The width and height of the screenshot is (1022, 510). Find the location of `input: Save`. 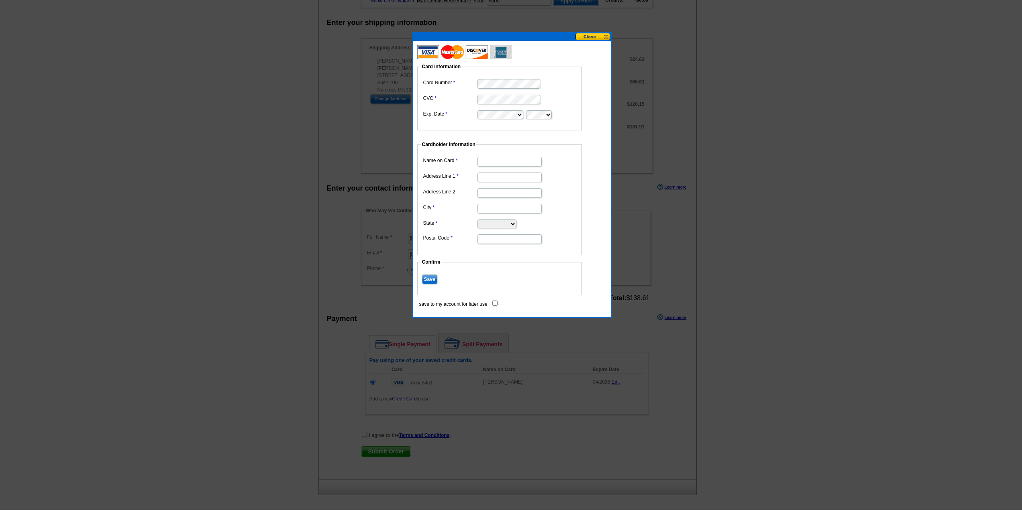

input: Save is located at coordinates (430, 279).